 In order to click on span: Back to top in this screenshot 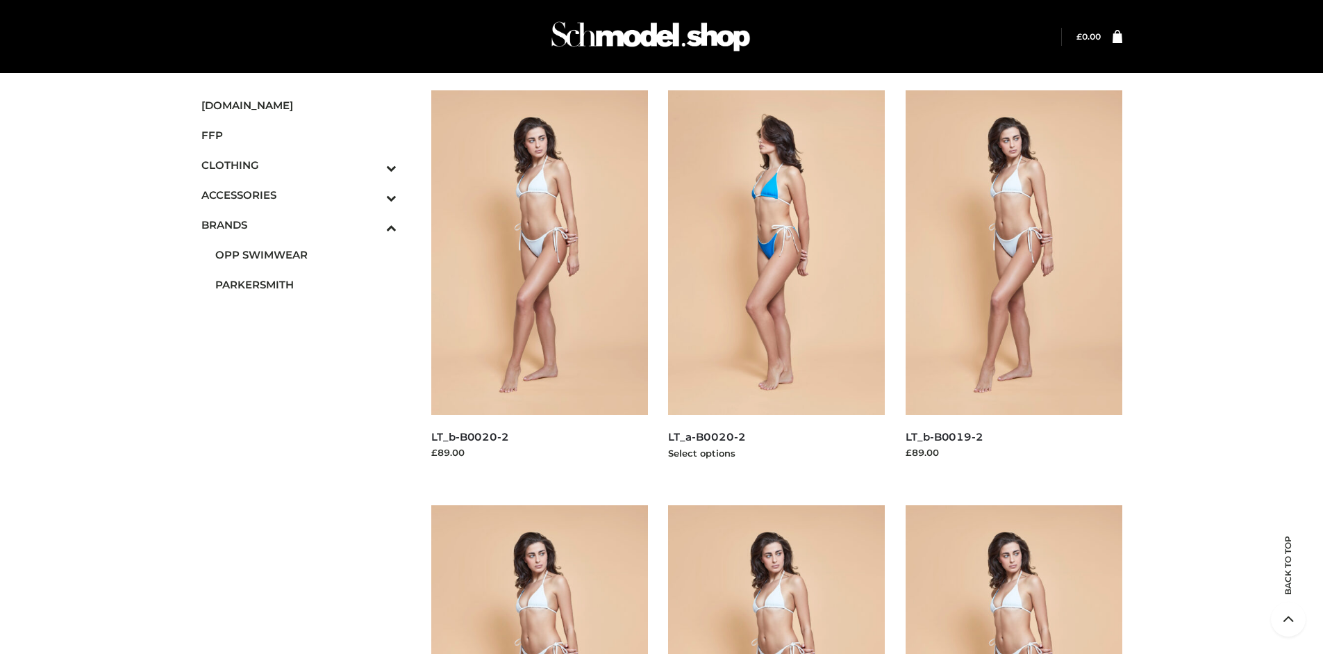, I will do `click(1288, 577)`.